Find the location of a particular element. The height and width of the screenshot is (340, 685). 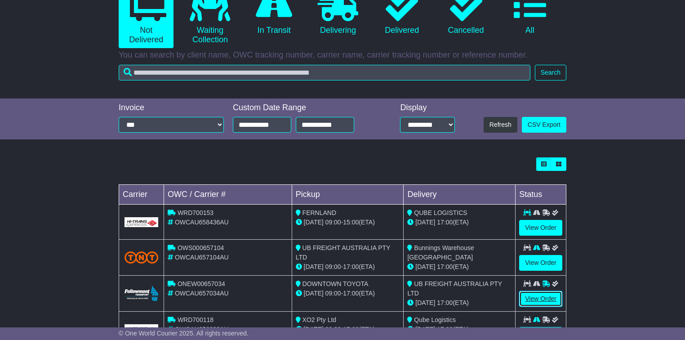

span: OWCAU658436AU is located at coordinates (202, 222).